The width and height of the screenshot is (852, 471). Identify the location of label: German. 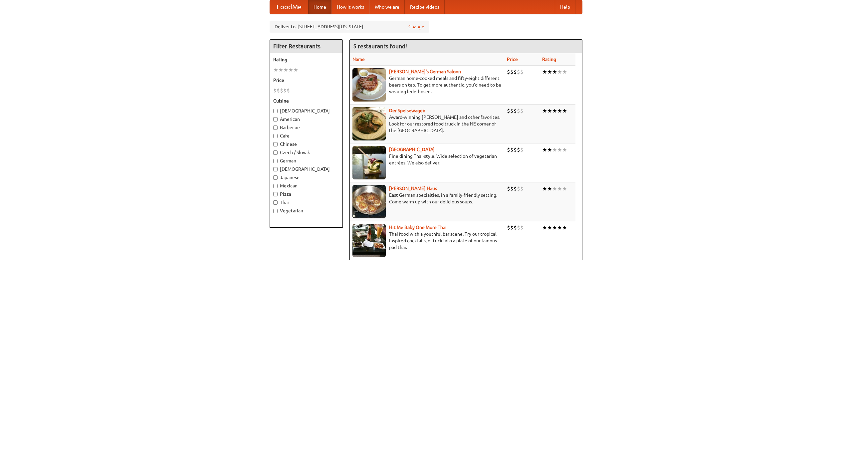
(306, 161).